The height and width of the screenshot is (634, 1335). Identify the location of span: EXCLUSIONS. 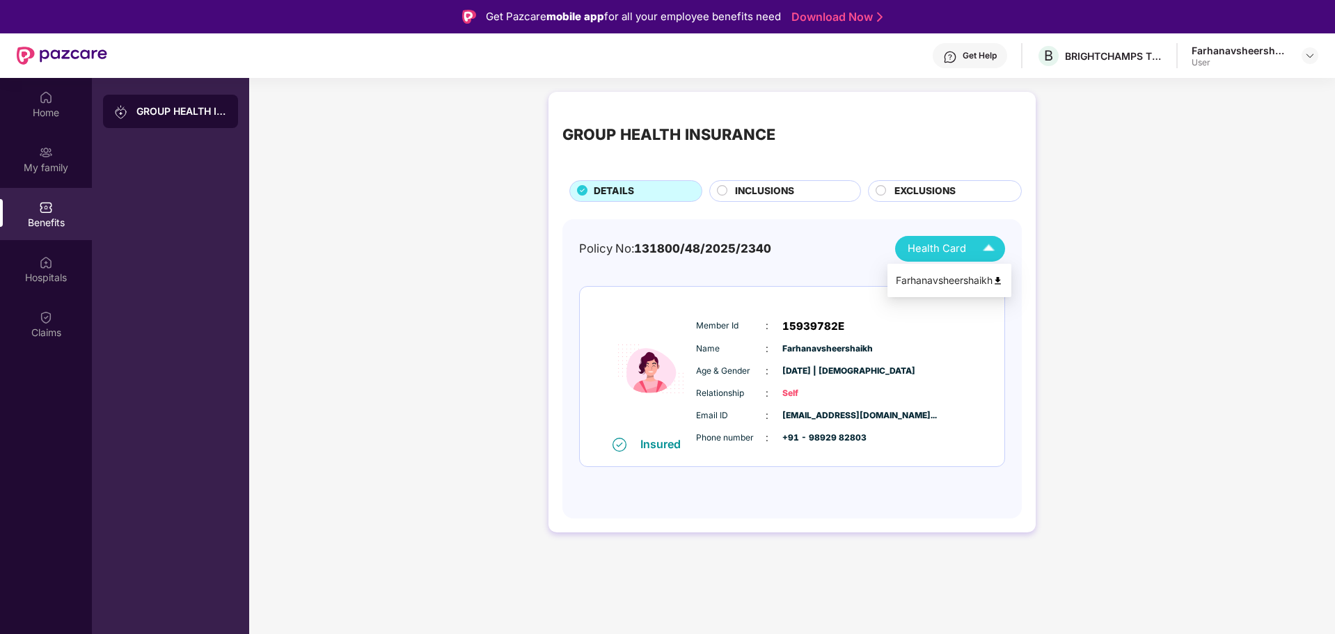
(925, 191).